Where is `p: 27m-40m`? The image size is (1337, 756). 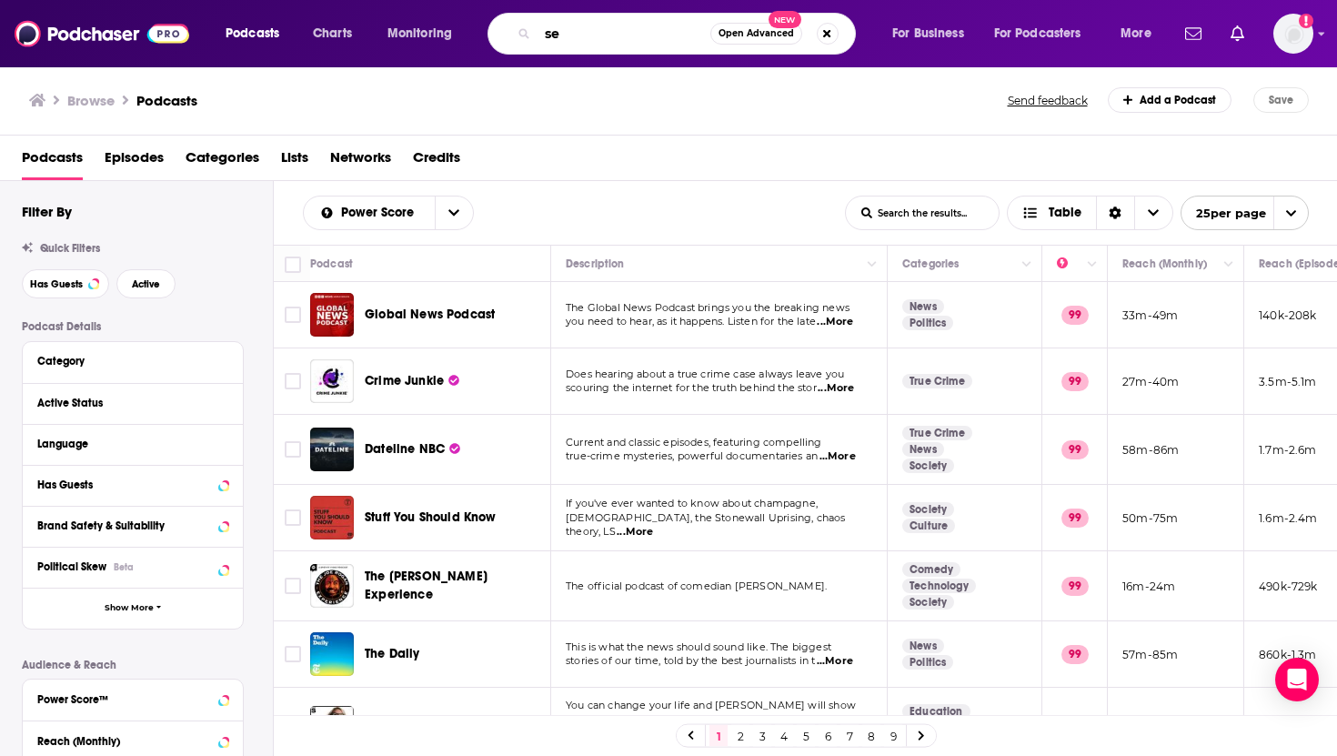
p: 27m-40m is located at coordinates (1150, 381).